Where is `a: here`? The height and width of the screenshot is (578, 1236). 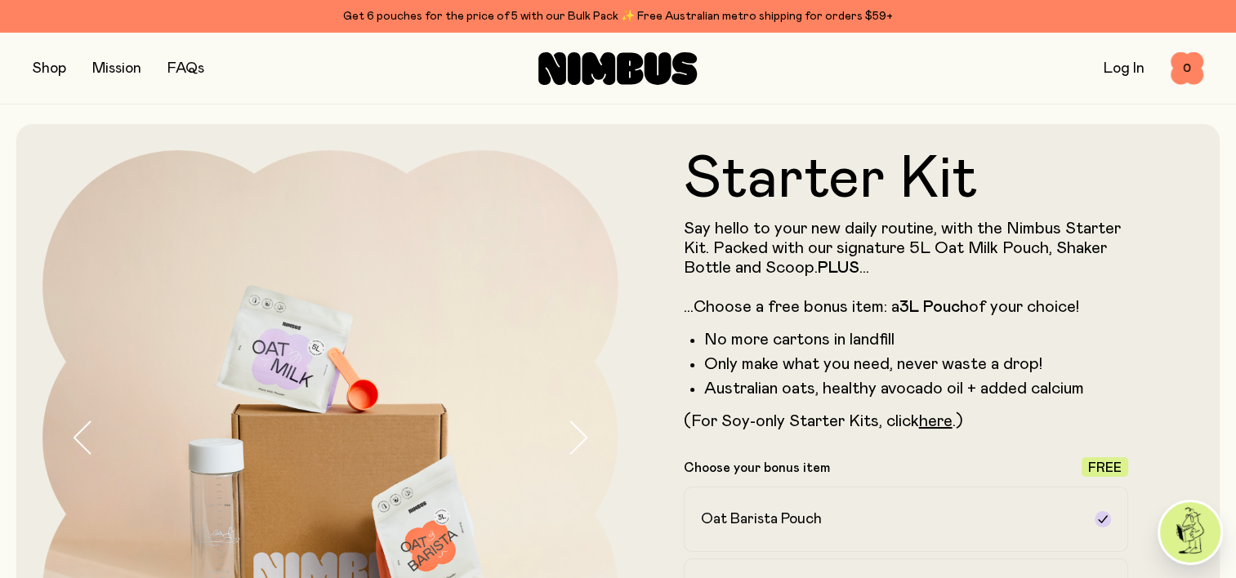
a: here is located at coordinates (936, 422).